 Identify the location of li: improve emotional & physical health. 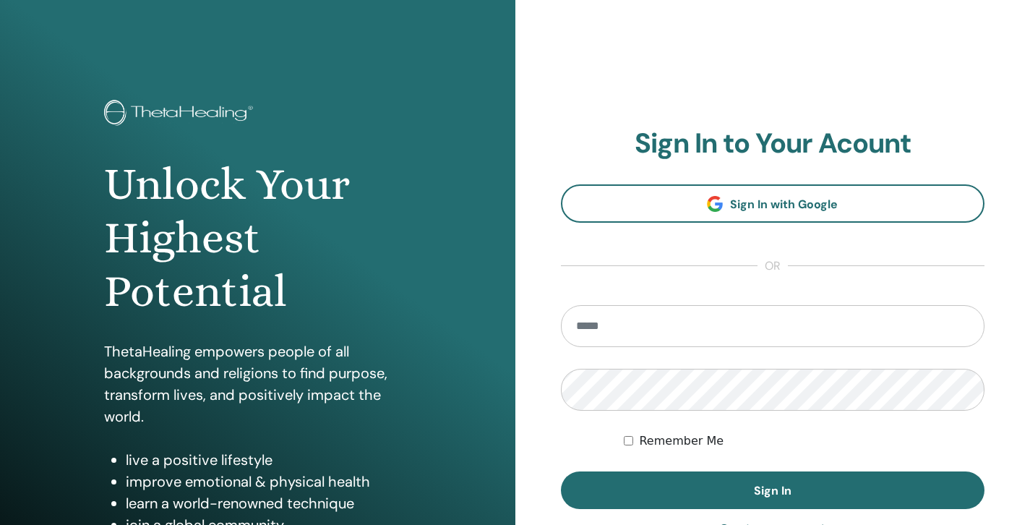
(268, 481).